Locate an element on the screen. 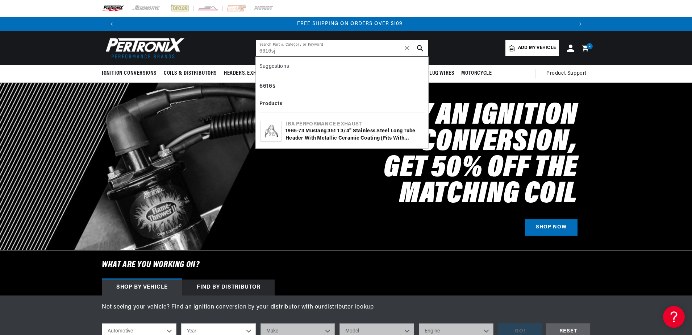  summary: Coils & Distributors is located at coordinates (190, 73).